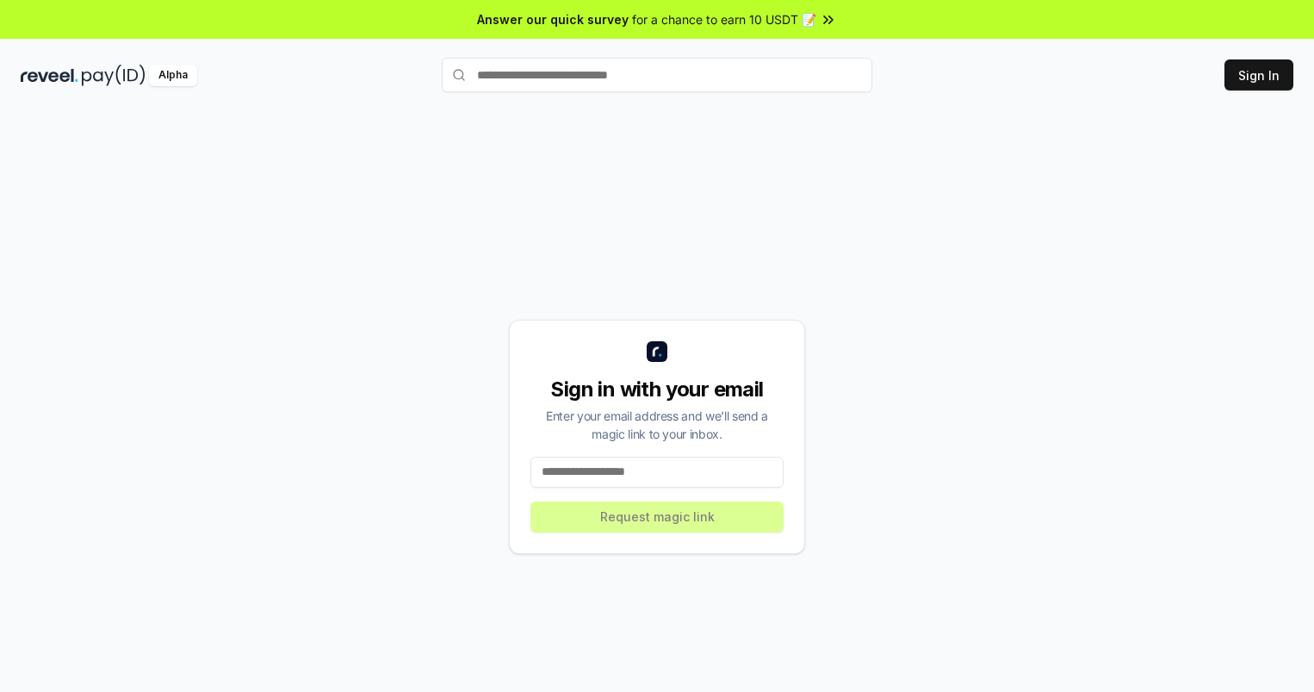 The width and height of the screenshot is (1314, 692). Describe the element at coordinates (49, 75) in the screenshot. I see `img: reveel_dark` at that location.